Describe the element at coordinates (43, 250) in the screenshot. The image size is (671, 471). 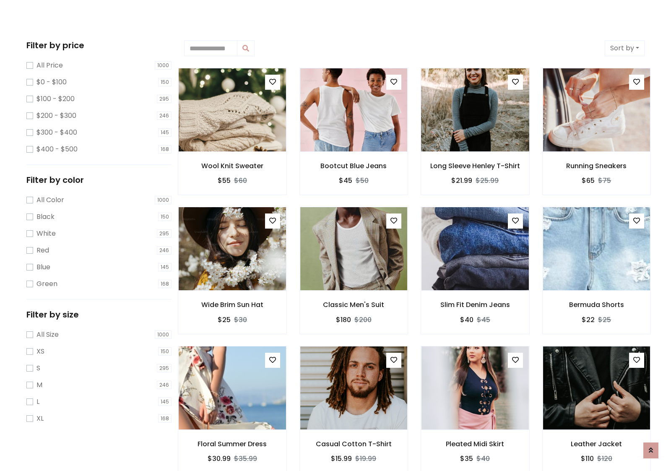
I see `label: Red` at that location.